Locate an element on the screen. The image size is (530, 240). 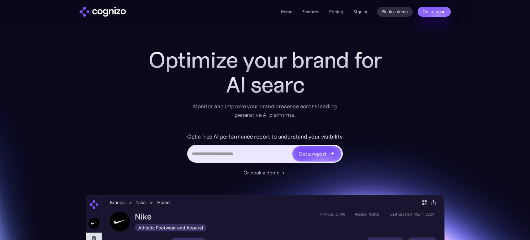
a: Sign in is located at coordinates (360, 12).